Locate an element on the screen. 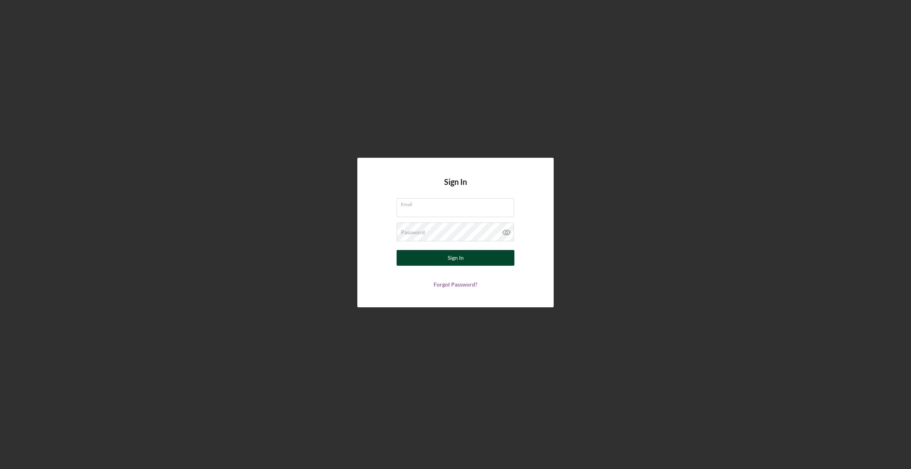 The height and width of the screenshot is (469, 911). button: Sign In is located at coordinates (455, 258).